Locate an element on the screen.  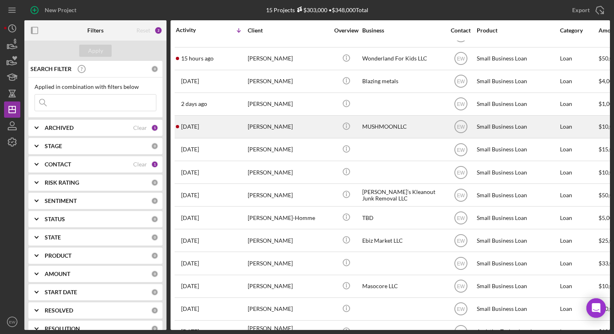
time: 2025-10-08 01:25 is located at coordinates (197, 58).